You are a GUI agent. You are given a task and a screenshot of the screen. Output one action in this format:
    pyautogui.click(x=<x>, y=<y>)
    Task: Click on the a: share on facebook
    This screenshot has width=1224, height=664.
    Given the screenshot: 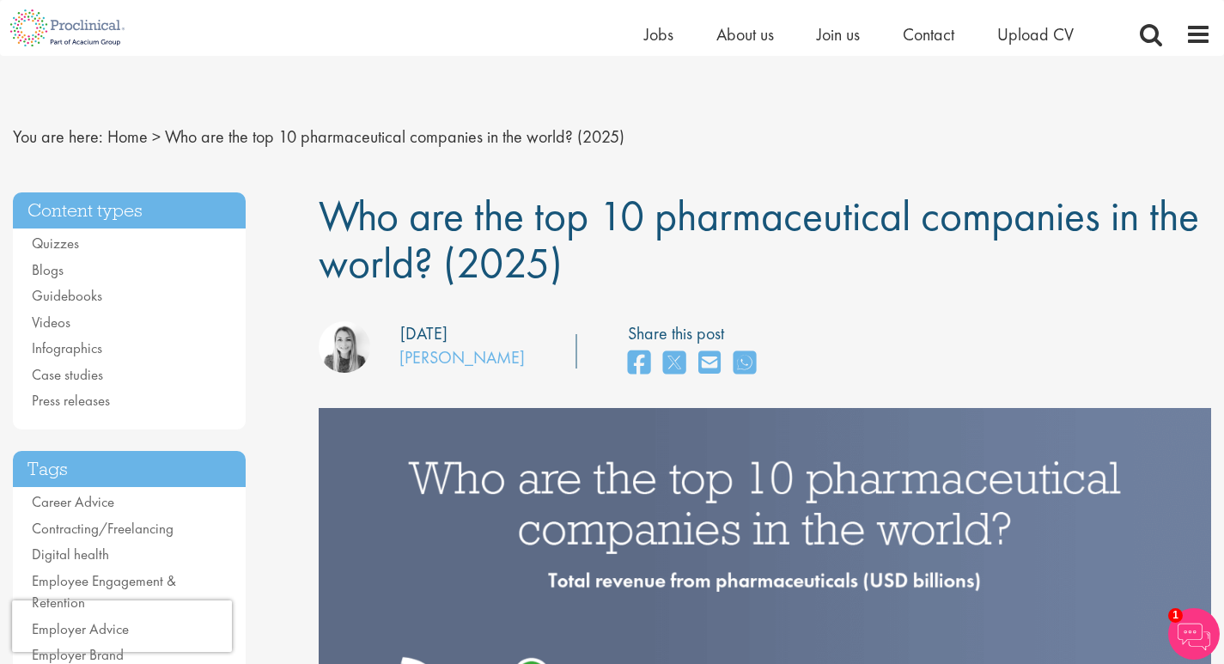 What is the action you would take?
    pyautogui.click(x=639, y=363)
    